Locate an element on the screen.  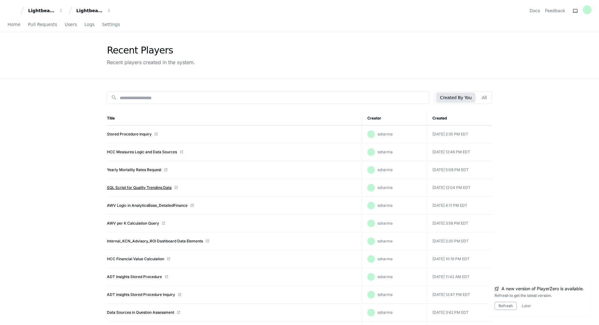
mat-icon: search is located at coordinates (114, 97).